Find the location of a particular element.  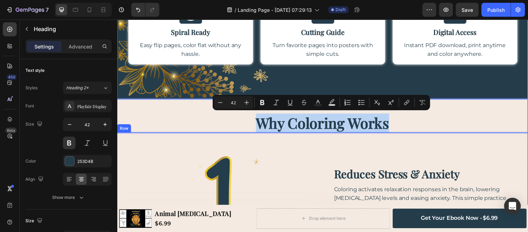

button: Save is located at coordinates (468, 10).